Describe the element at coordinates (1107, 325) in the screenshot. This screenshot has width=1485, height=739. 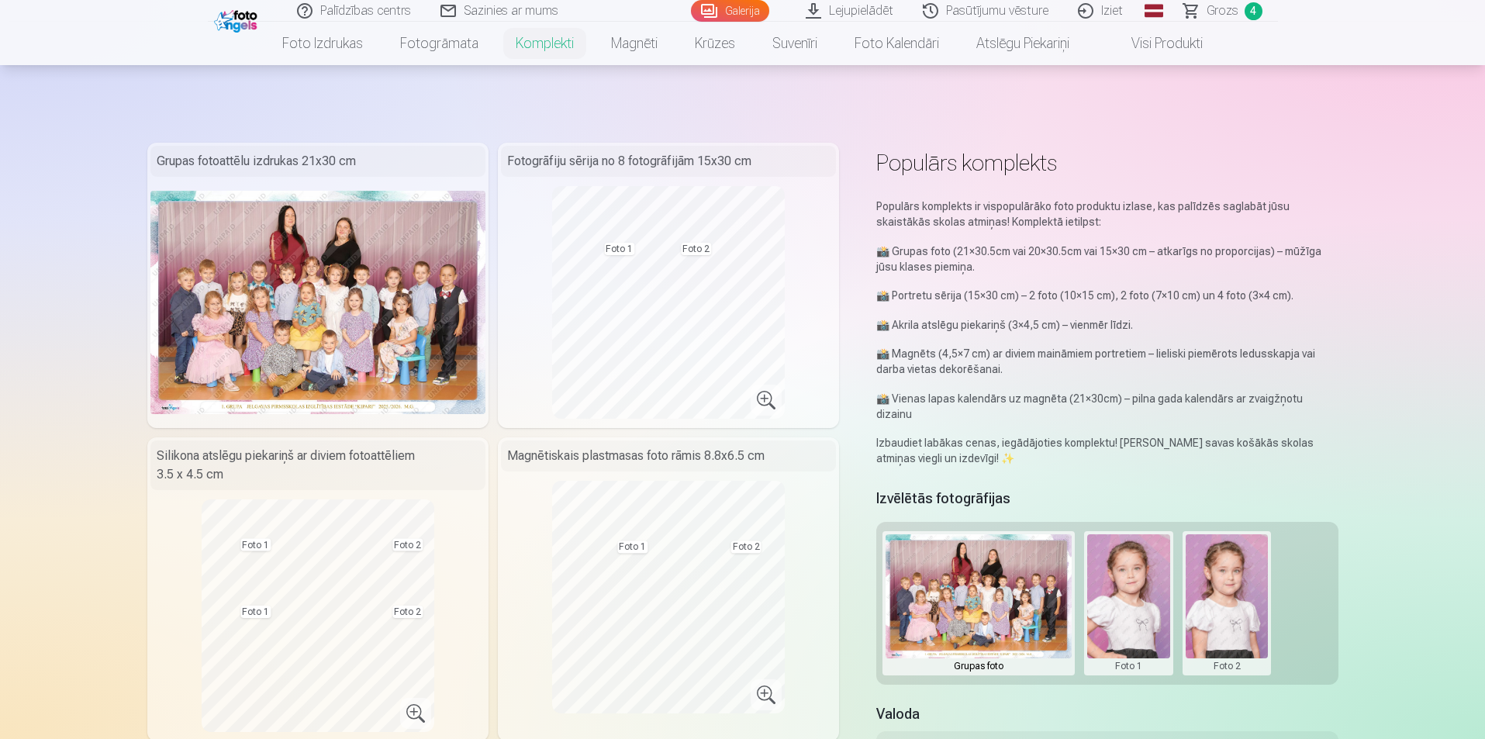
I see `p: 📸 Akrila atslēgu piekariņš (3×4,5 cm) – vienmēr līdzi.` at that location.